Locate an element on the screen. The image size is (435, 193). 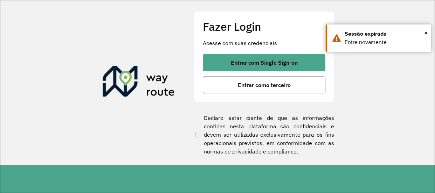
button: Close is located at coordinates (426, 33).